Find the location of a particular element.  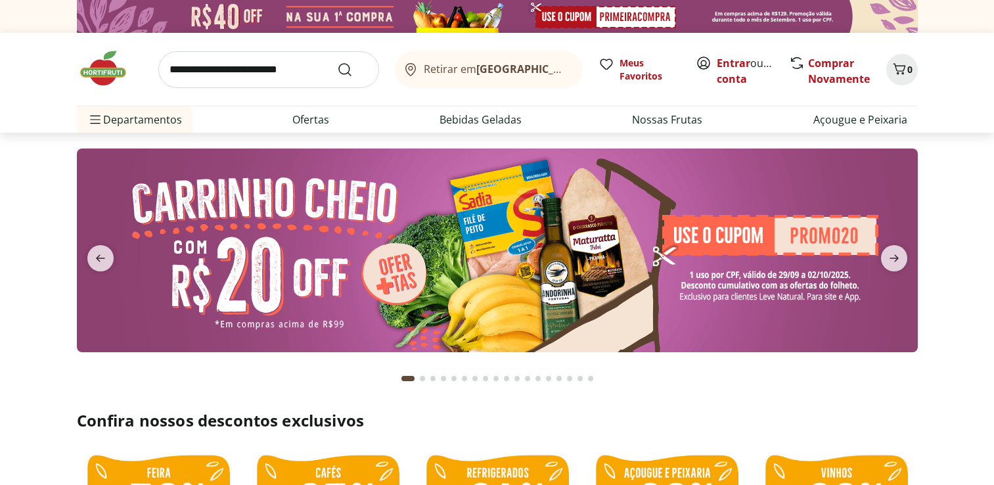

button: Menu is located at coordinates (95, 120).